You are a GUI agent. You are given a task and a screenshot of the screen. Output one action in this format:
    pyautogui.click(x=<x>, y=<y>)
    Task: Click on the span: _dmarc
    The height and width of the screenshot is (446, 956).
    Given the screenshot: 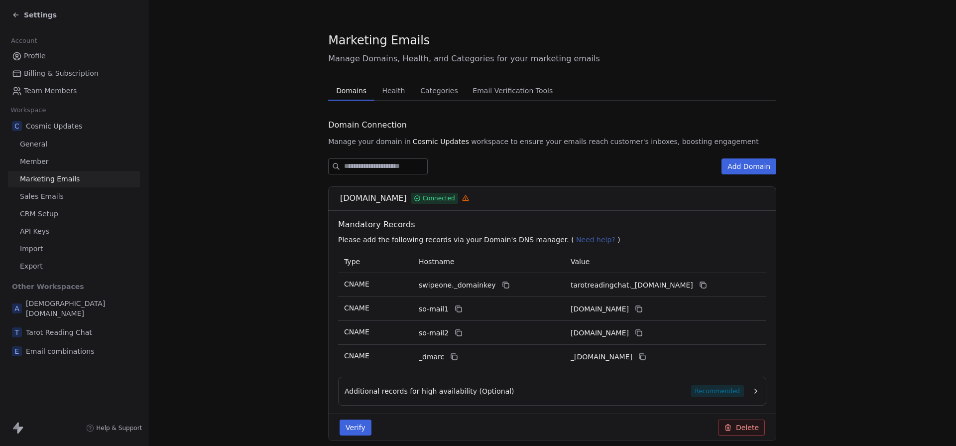 What is the action you would take?
    pyautogui.click(x=431, y=357)
    